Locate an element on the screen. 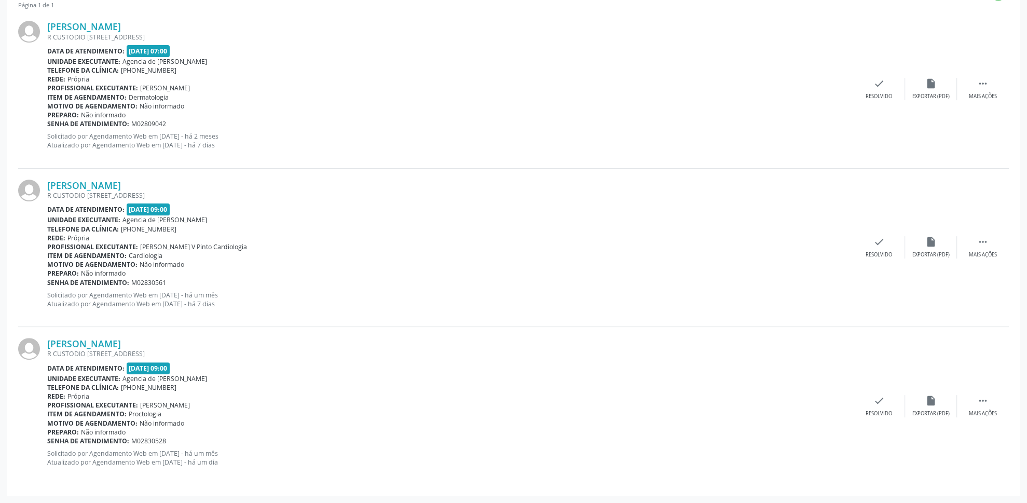 The width and height of the screenshot is (1027, 503). span: Cardiologia is located at coordinates (145, 255).